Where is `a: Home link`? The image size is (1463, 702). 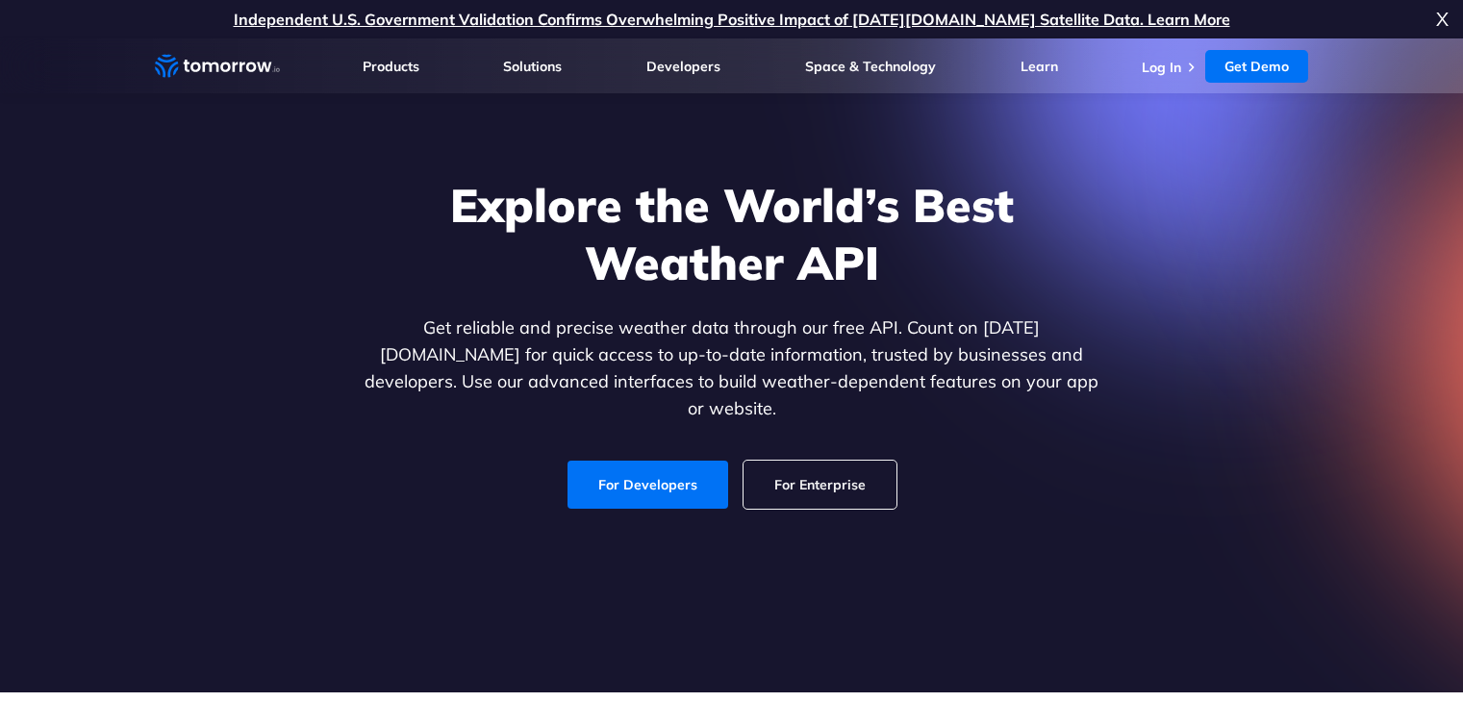
a: Home link is located at coordinates (217, 66).